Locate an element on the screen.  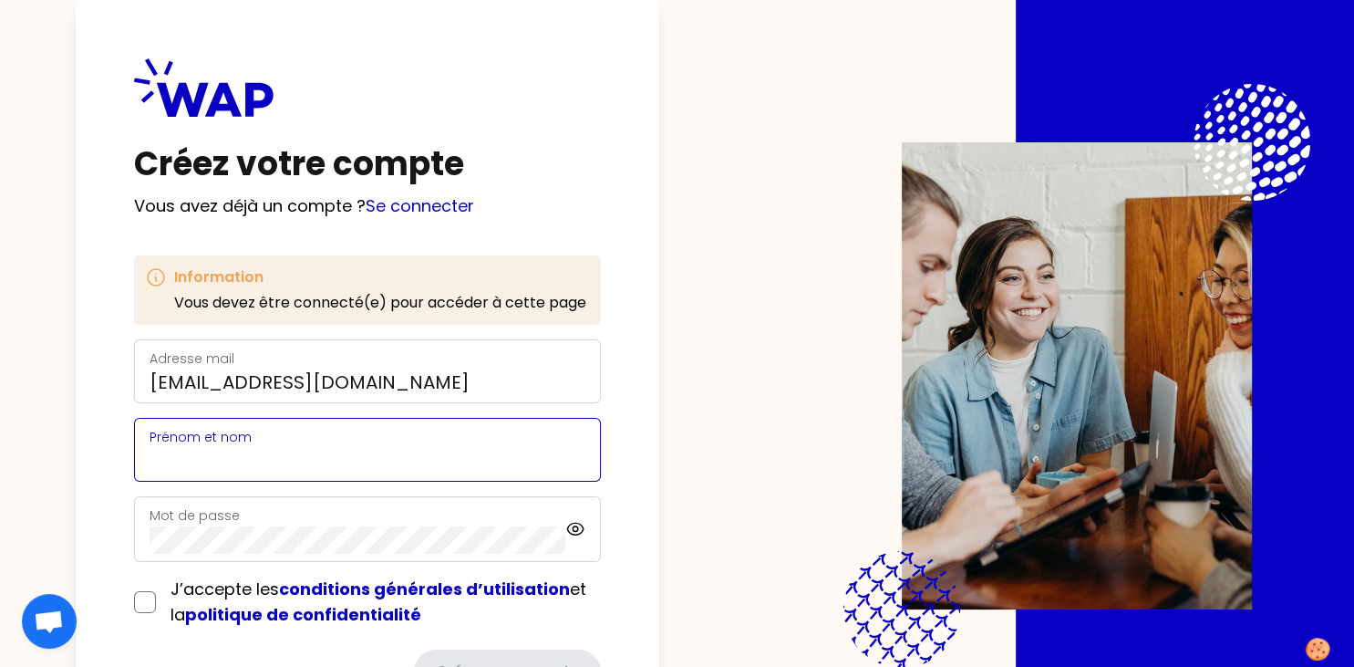
a: Se connecter is located at coordinates (419, 205).